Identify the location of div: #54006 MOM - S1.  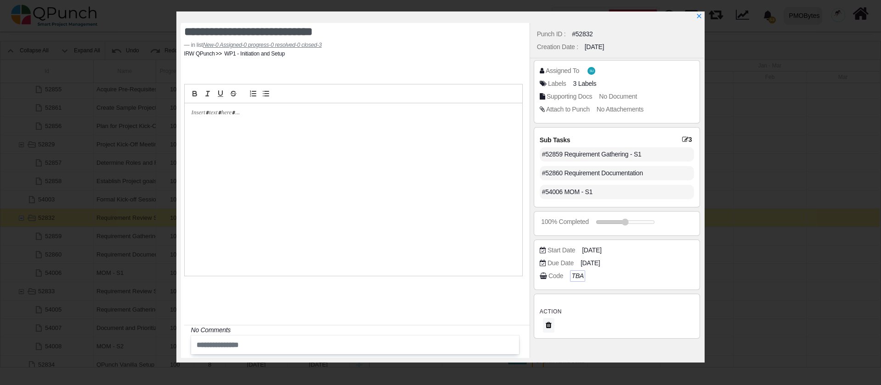
(617, 192).